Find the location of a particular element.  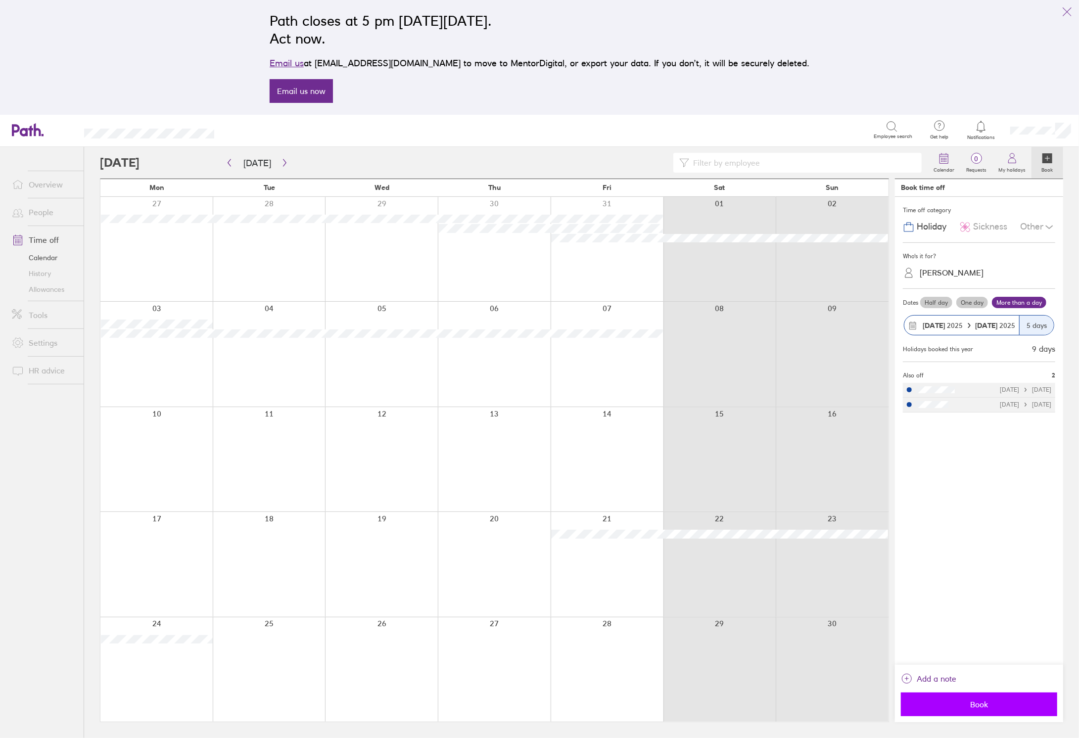

span: 0 is located at coordinates (976, 159).